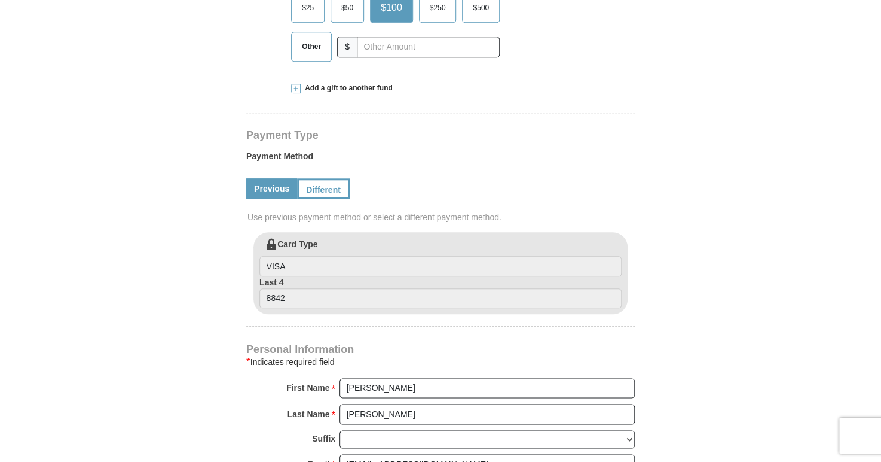 The height and width of the screenshot is (462, 881). What do you see at coordinates (441, 266) in the screenshot?
I see `input: Card Type` at bounding box center [441, 266].